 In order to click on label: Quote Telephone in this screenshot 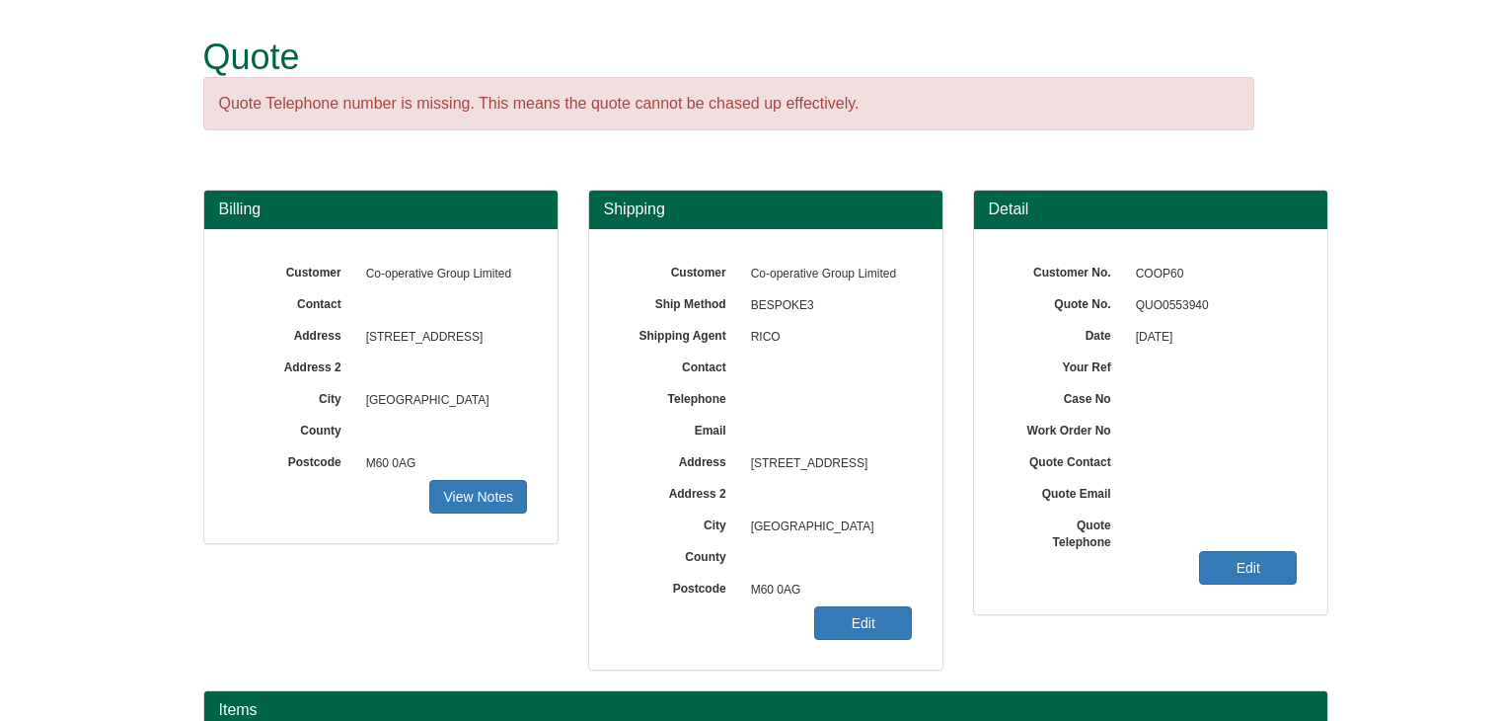, I will do `click(1065, 531)`.